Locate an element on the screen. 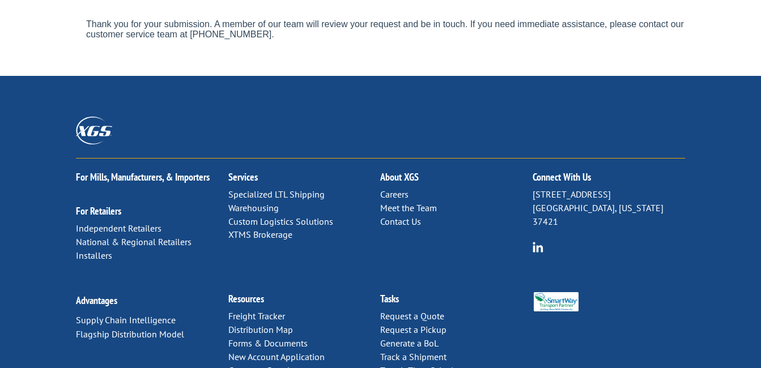 Image resolution: width=761 pixels, height=368 pixels. a: Independent Retailers is located at coordinates (118, 228).